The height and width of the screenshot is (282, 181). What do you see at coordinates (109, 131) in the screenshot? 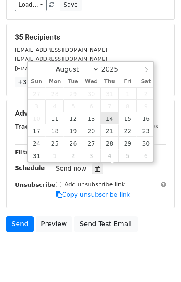
I see `span: August 21, 2025` at bounding box center [109, 131].